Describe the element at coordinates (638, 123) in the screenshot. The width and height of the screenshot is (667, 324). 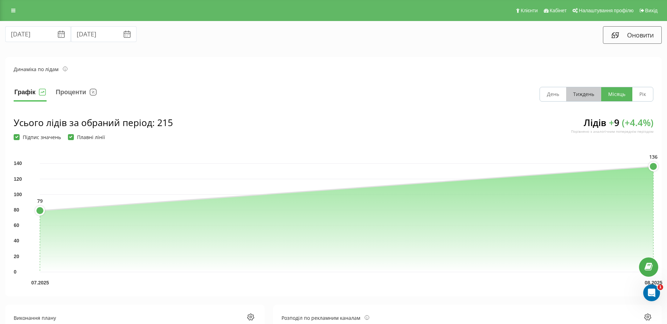
I see `span: ( + 4.4 %)` at that location.